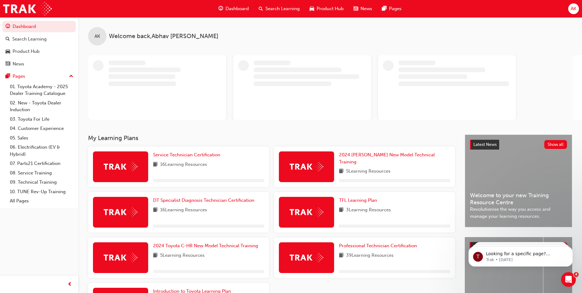 The height and width of the screenshot is (293, 582). What do you see at coordinates (39, 39) in the screenshot?
I see `a: Search Learning` at bounding box center [39, 39].